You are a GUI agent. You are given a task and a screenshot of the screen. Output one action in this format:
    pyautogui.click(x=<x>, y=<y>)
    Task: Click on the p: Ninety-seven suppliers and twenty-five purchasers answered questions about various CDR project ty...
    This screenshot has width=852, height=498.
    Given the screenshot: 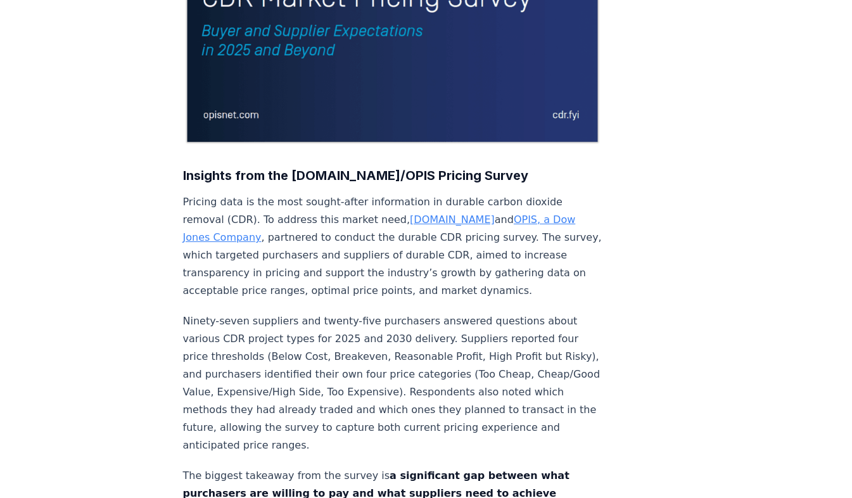 What is the action you would take?
    pyautogui.click(x=393, y=383)
    